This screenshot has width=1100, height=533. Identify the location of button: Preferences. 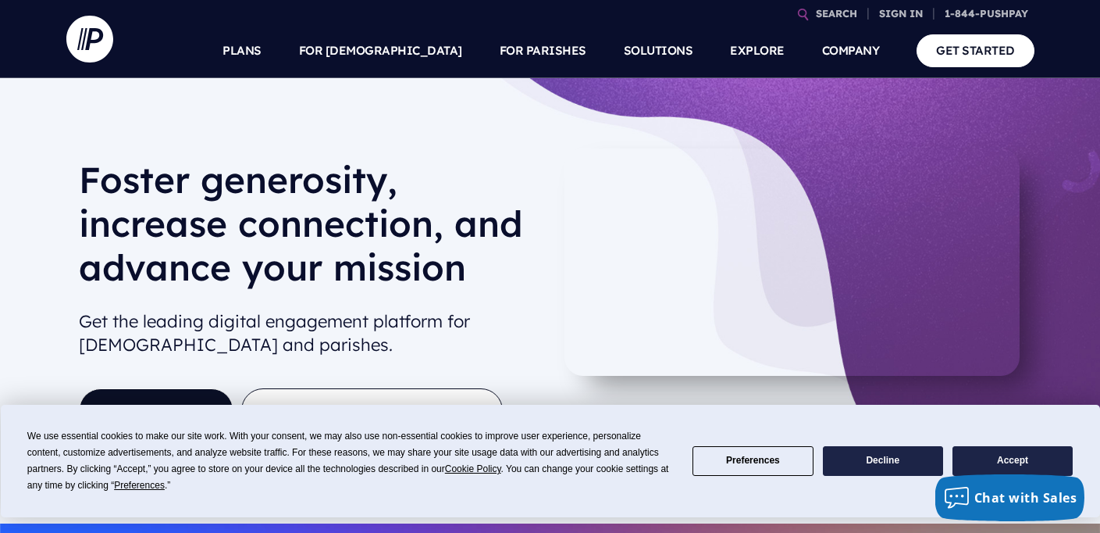
(753, 461).